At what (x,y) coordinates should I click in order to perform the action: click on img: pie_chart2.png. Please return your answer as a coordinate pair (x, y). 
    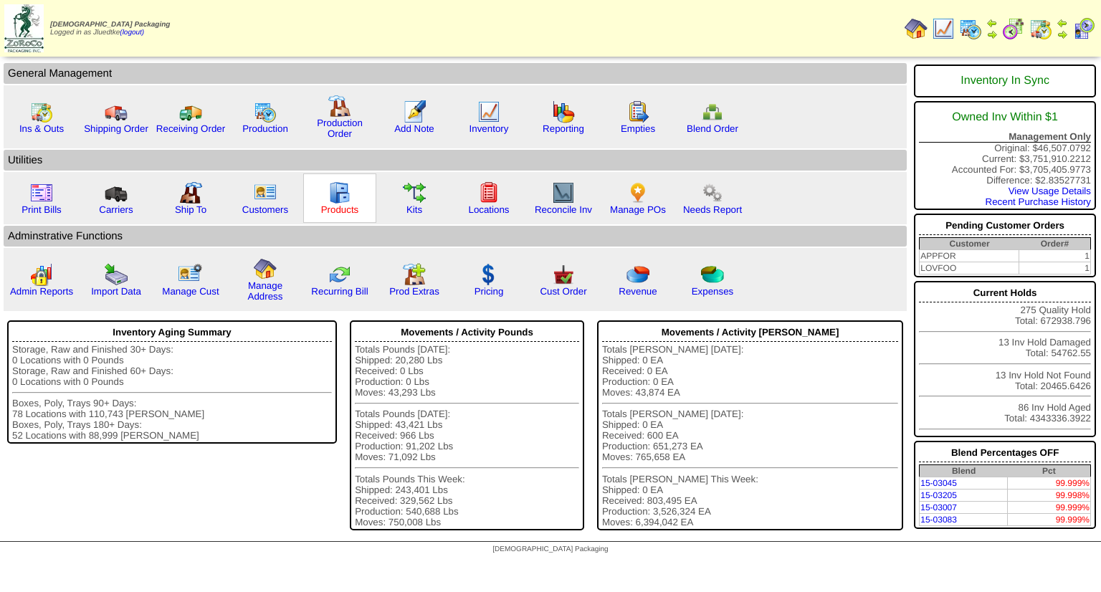
    Looking at the image, I should click on (713, 275).